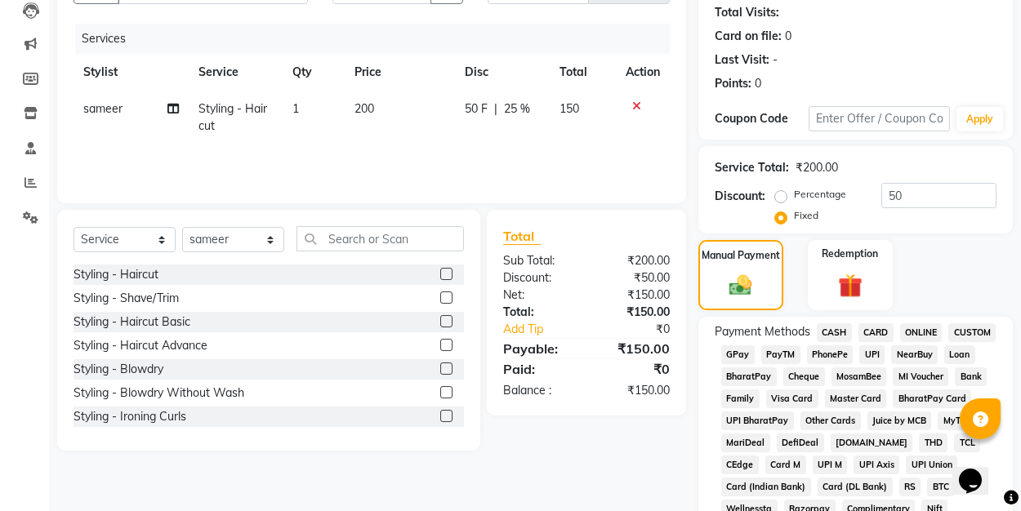 Image resolution: width=1021 pixels, height=511 pixels. What do you see at coordinates (233, 117) in the screenshot?
I see `span: Styling - Haircut` at bounding box center [233, 117].